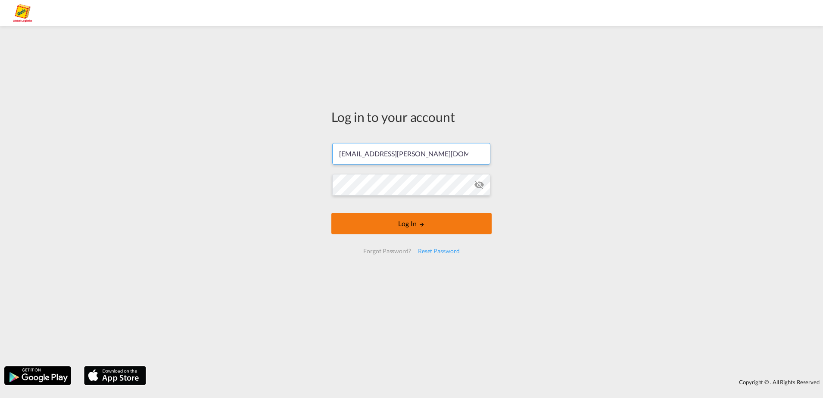 The image size is (823, 398). I want to click on div: Forgot Password?, so click(387, 251).